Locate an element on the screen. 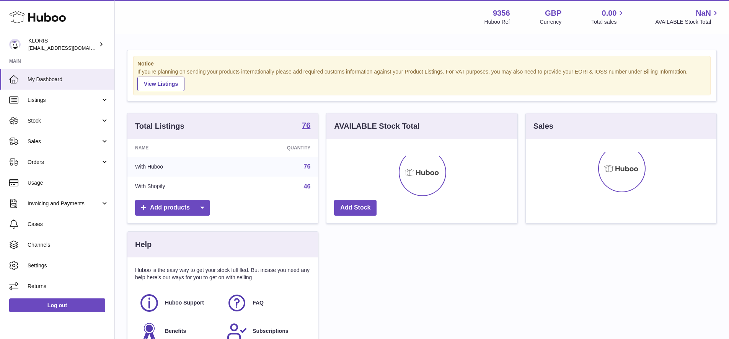  span: Huboo Support is located at coordinates (185, 302).